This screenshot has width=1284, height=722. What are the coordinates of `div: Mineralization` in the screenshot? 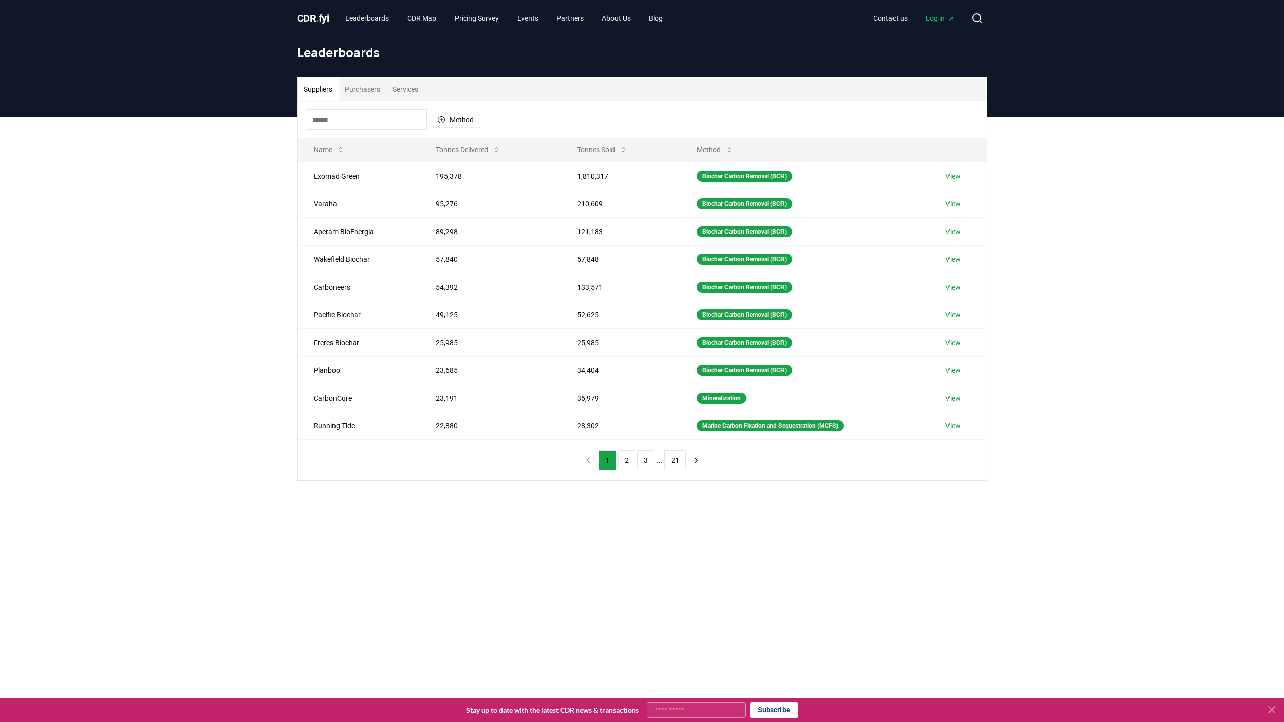 It's located at (721, 398).